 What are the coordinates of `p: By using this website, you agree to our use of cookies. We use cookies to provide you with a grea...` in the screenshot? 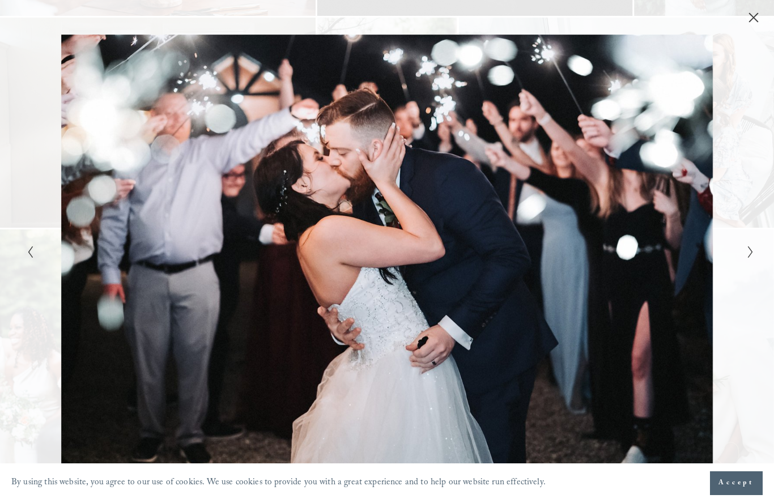 It's located at (278, 483).